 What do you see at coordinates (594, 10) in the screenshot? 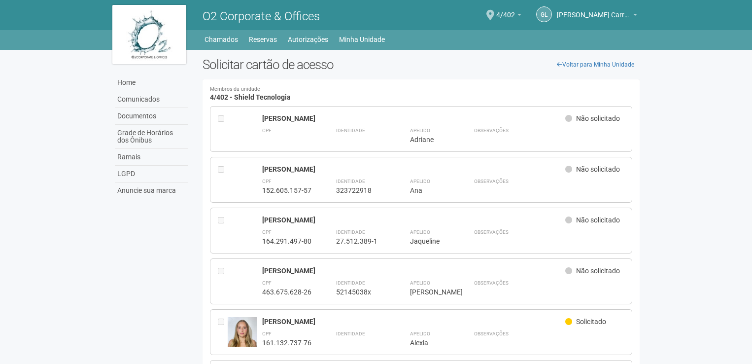
I see `span: Gabriel Lemos Carreira dos Reis` at bounding box center [594, 10].